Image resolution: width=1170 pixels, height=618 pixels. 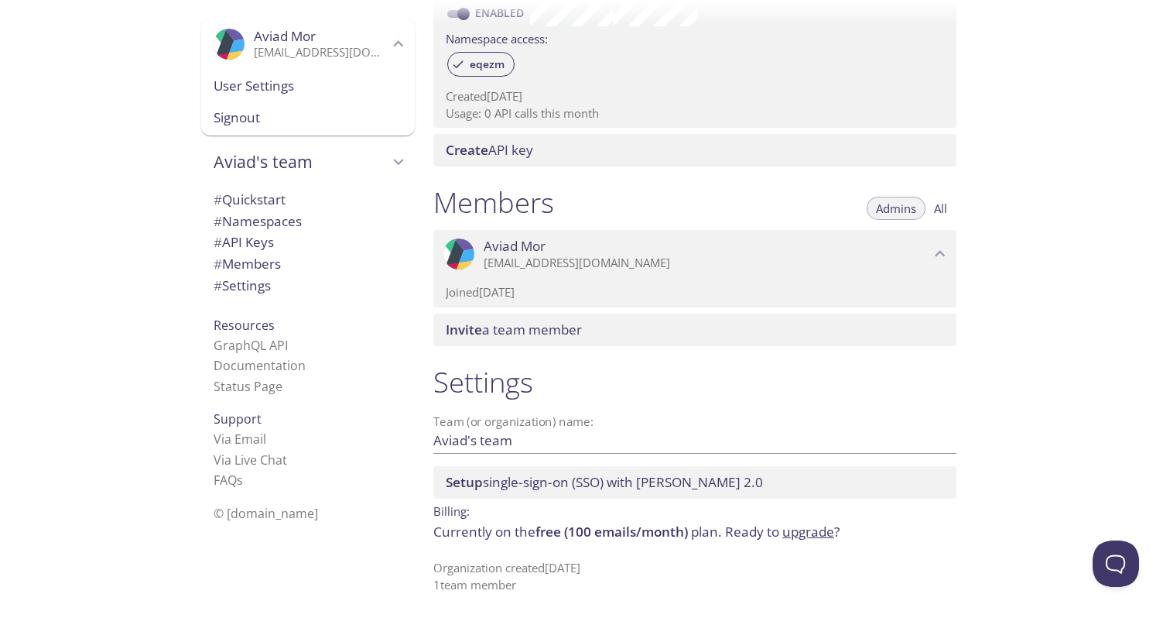 I want to click on h1: Members, so click(x=494, y=202).